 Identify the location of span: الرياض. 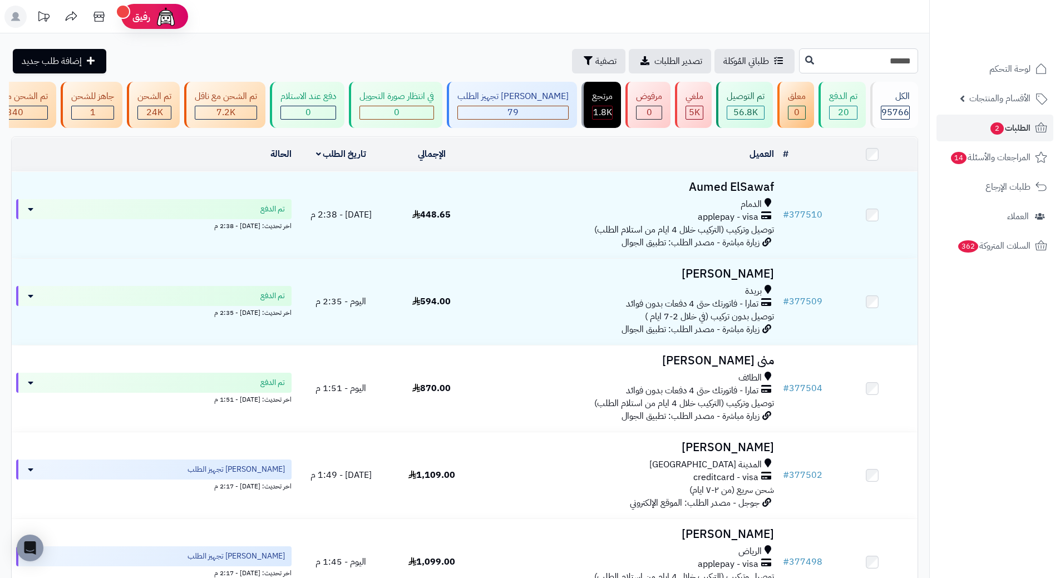
(750, 552).